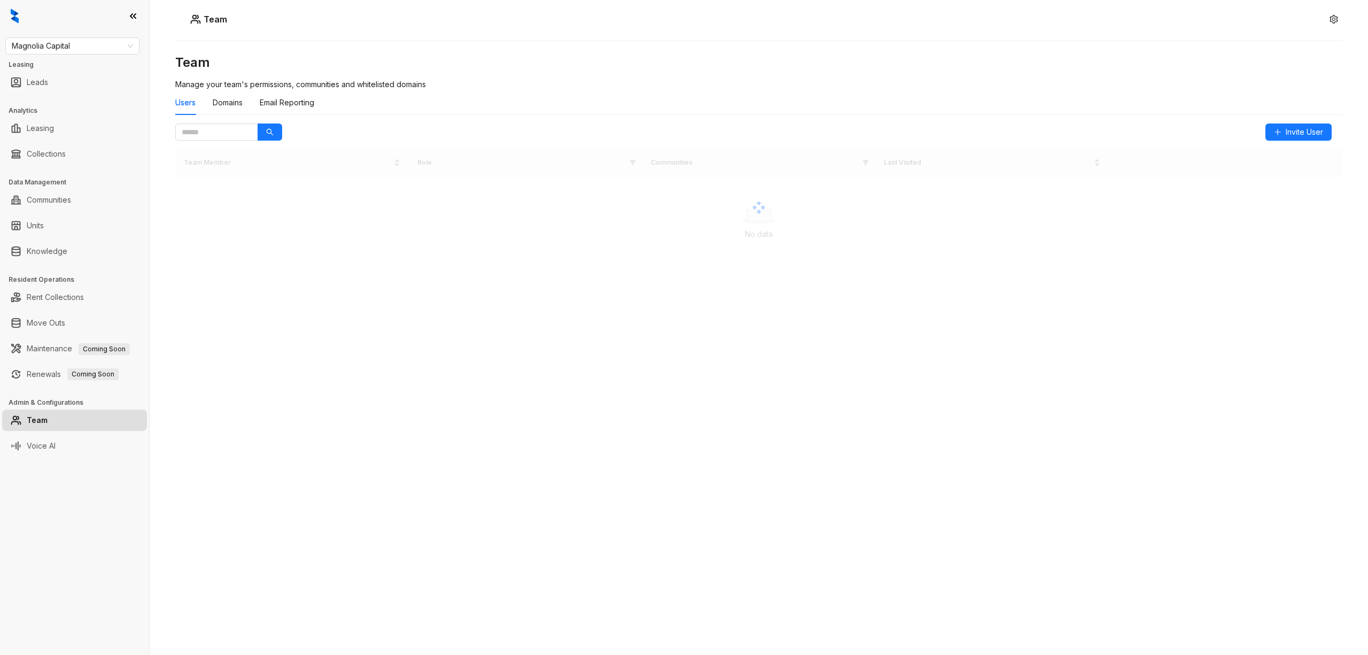  What do you see at coordinates (270, 132) in the screenshot?
I see `span: search` at bounding box center [270, 132].